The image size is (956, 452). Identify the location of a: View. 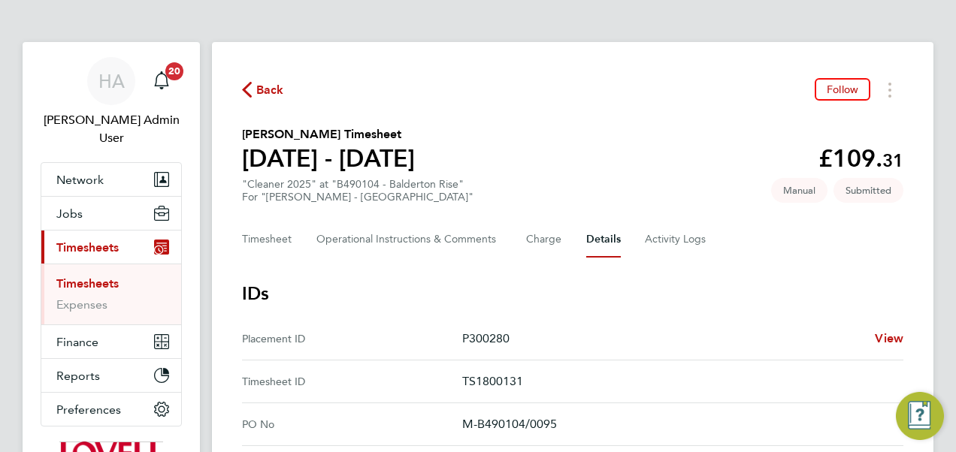
(889, 339).